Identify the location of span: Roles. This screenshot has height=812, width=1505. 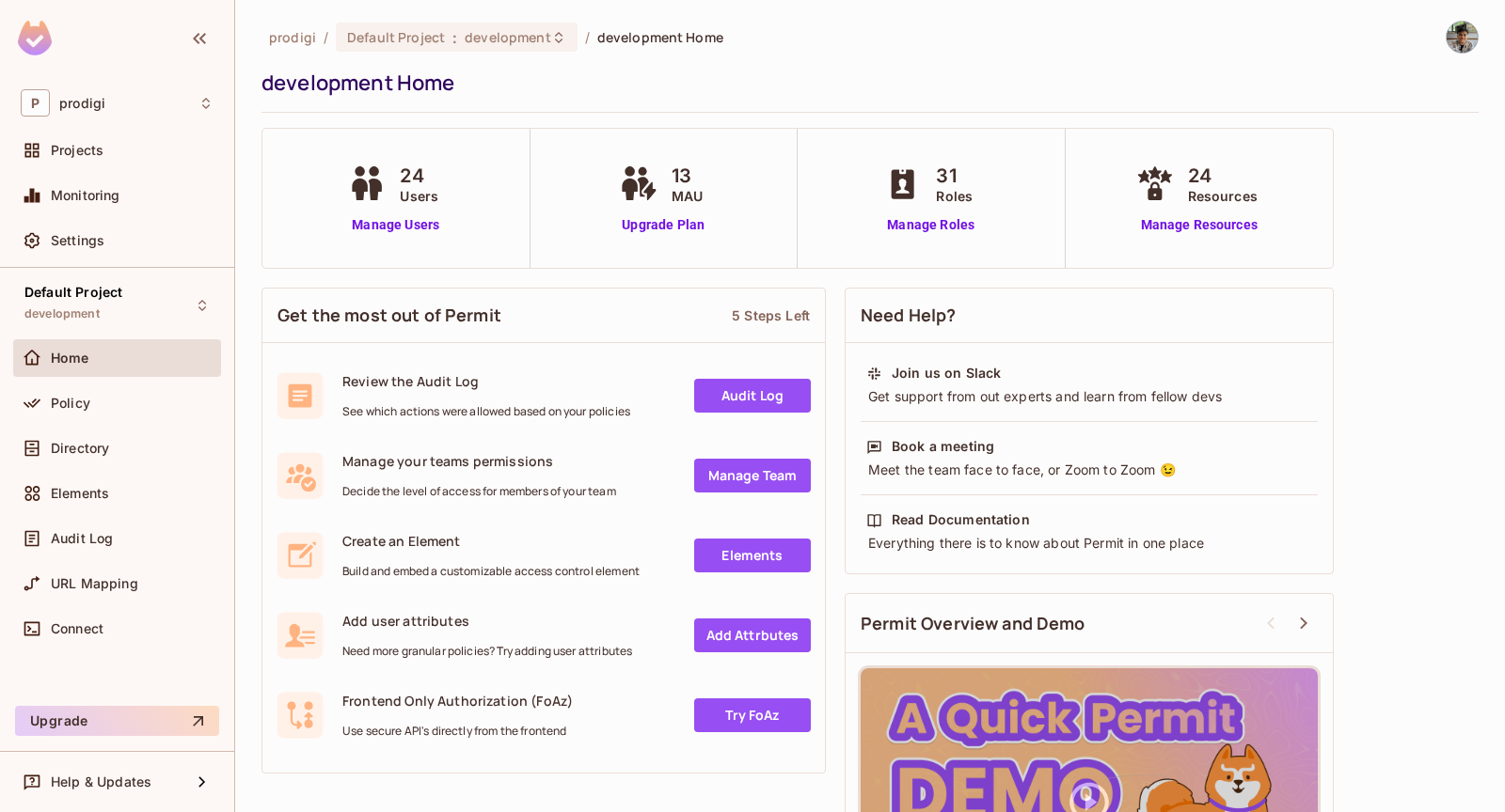
(954, 196).